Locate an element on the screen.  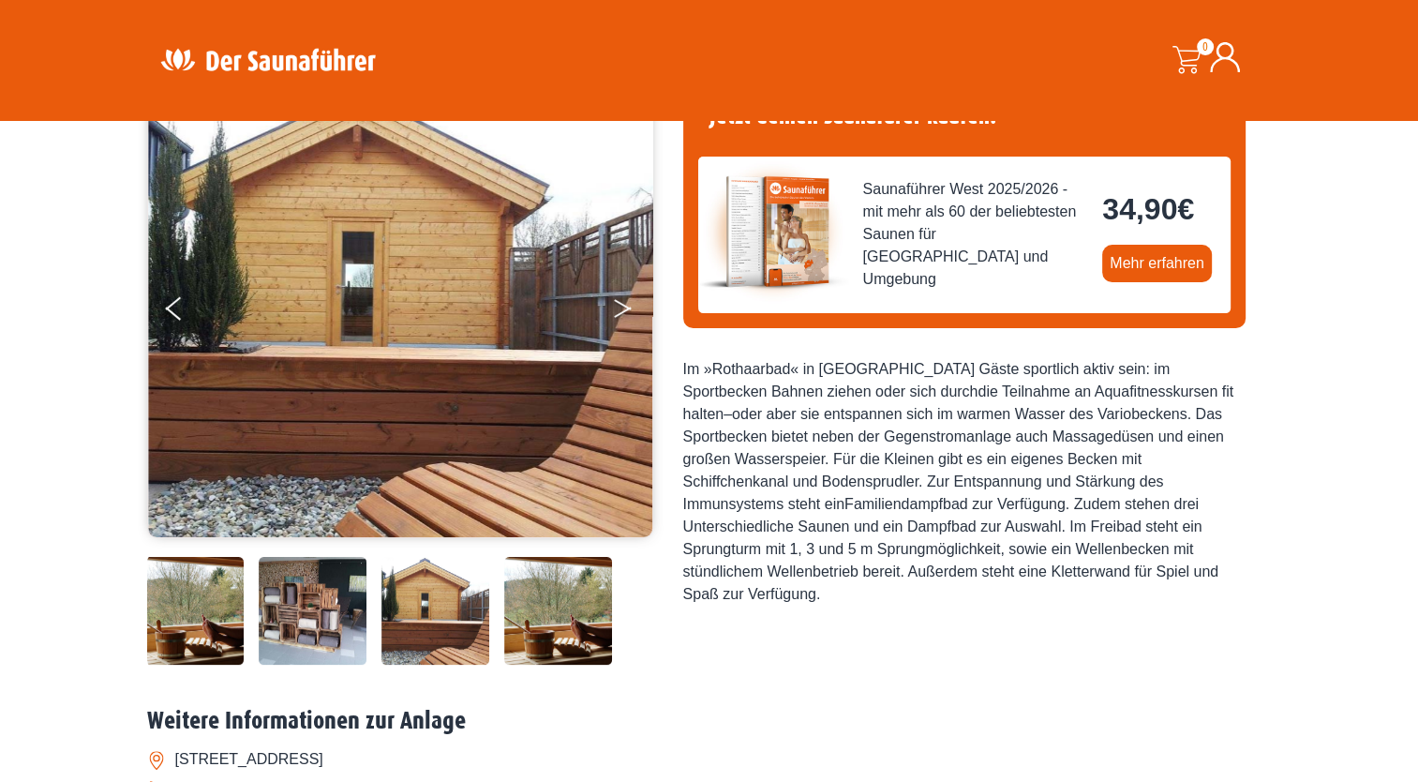
button: Previous is located at coordinates (189, 312).